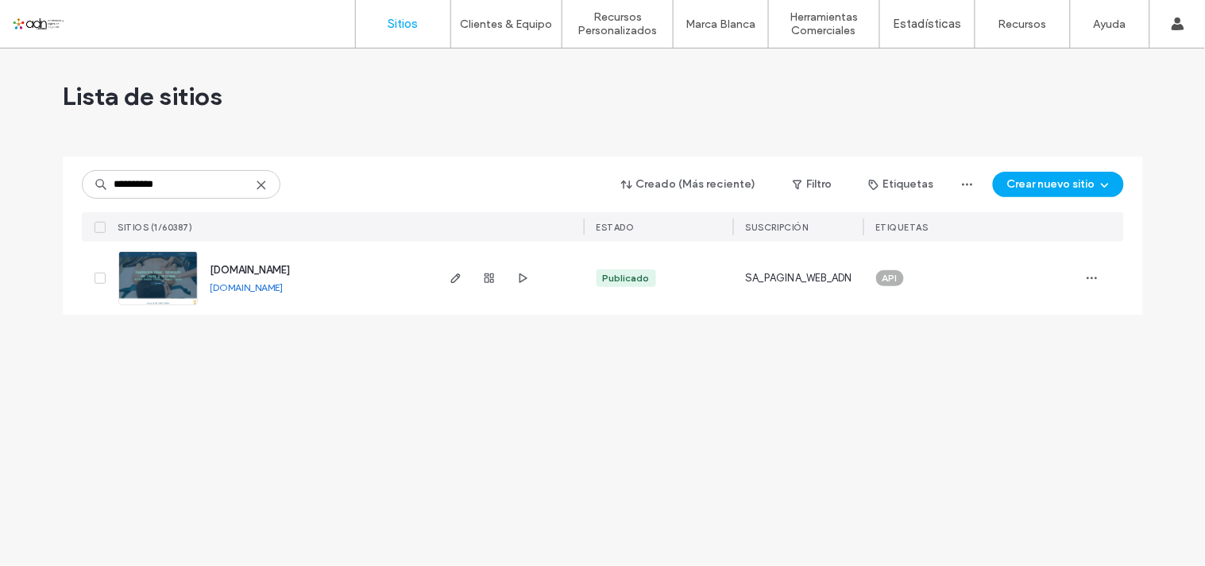  Describe the element at coordinates (1023, 24) in the screenshot. I see `label: Recursos` at that location.